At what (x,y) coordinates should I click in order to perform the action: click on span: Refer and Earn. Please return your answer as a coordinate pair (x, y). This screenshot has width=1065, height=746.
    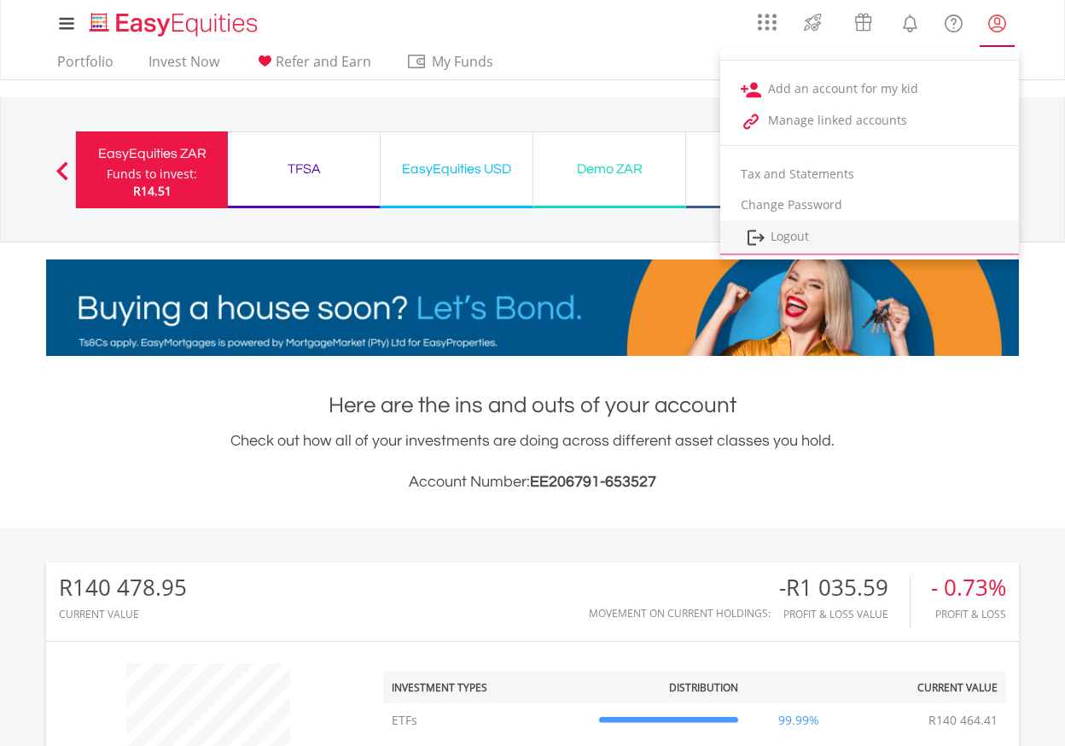
    Looking at the image, I should click on (323, 61).